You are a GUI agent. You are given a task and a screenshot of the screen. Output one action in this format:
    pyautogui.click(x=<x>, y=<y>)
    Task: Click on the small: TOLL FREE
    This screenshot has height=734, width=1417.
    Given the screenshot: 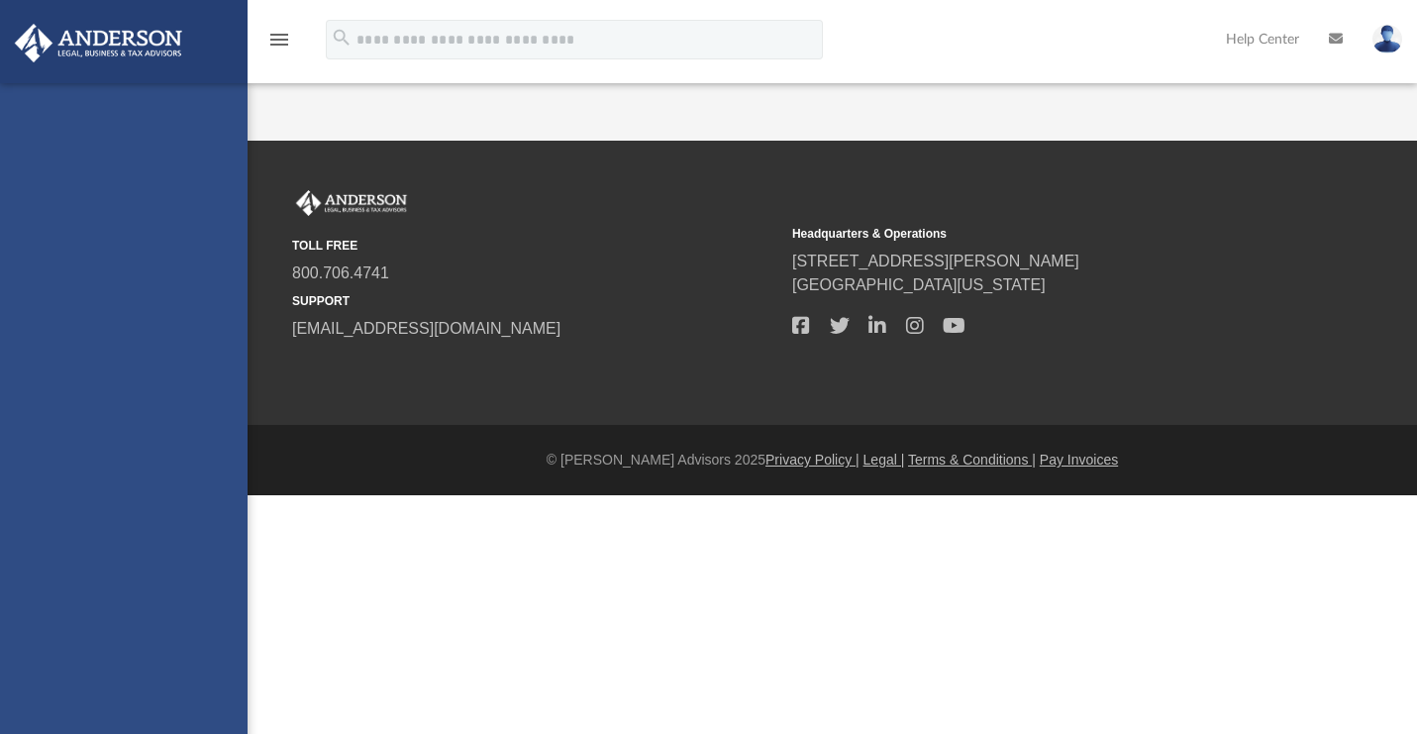 What is the action you would take?
    pyautogui.click(x=535, y=246)
    